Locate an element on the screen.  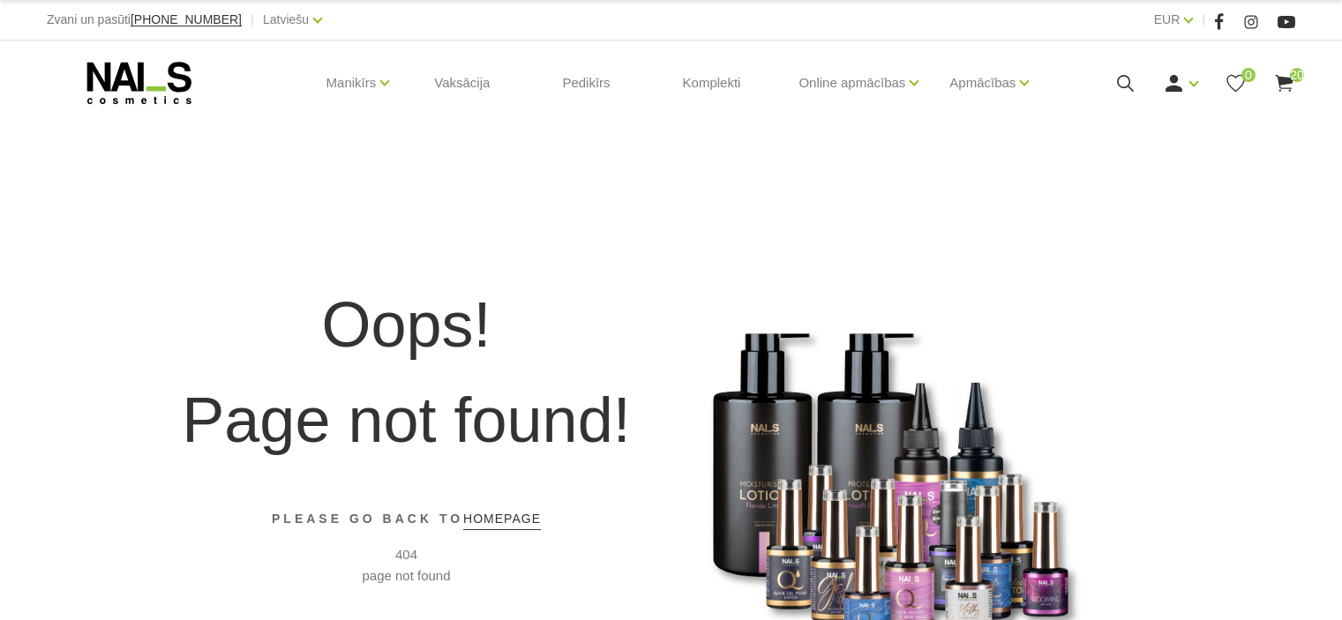
span: 0 is located at coordinates (1248, 75).